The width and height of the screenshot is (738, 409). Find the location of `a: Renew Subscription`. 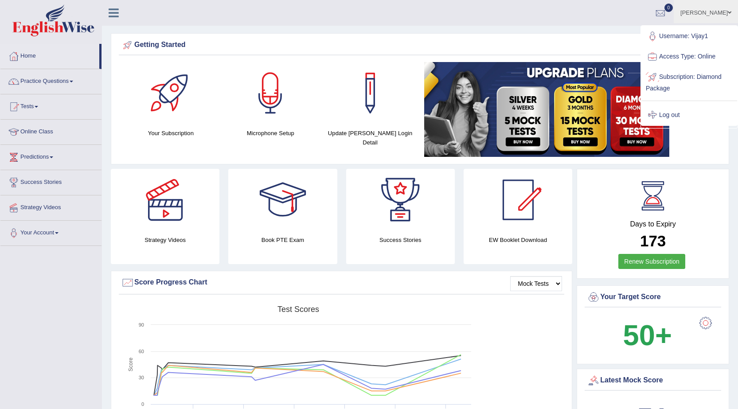

a: Renew Subscription is located at coordinates (652, 262).